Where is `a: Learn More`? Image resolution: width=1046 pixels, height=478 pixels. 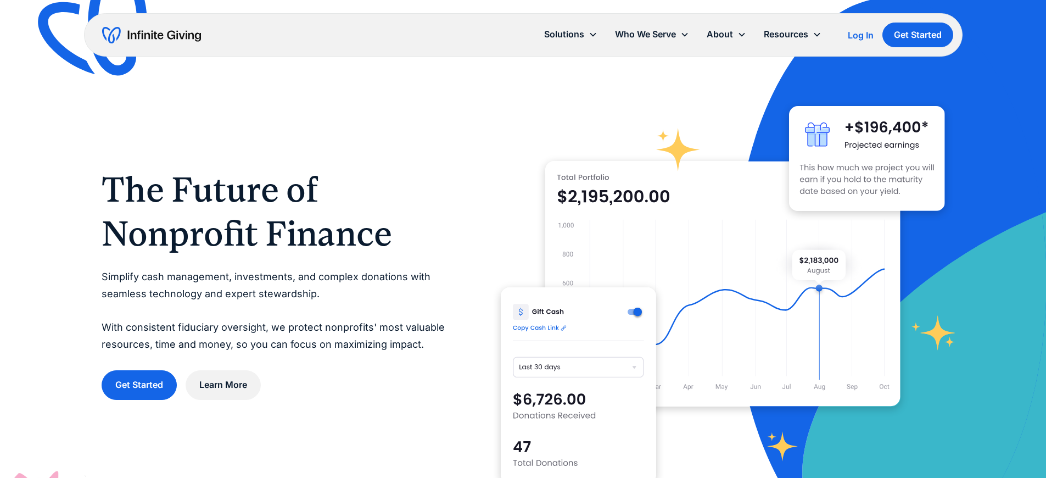 a: Learn More is located at coordinates (223, 384).